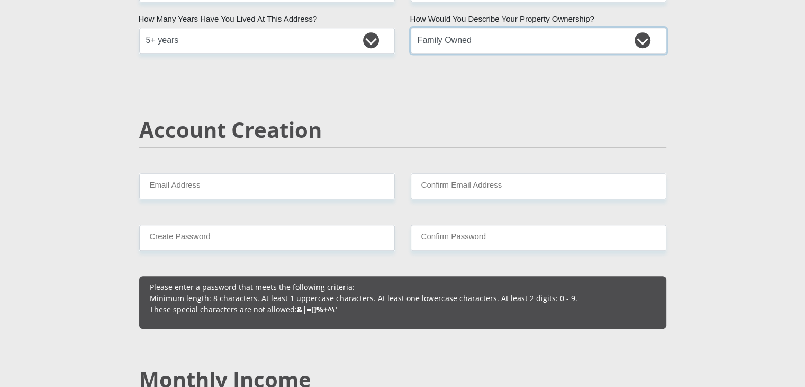  What do you see at coordinates (539, 186) in the screenshot?
I see `input: Confirm Email Address` at bounding box center [539, 186].